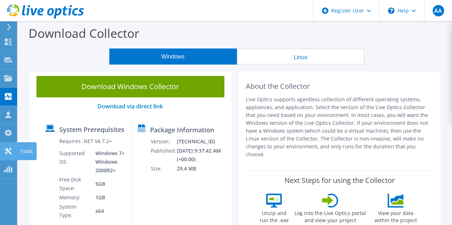  Describe the element at coordinates (108, 198) in the screenshot. I see `td: 1GB` at that location.